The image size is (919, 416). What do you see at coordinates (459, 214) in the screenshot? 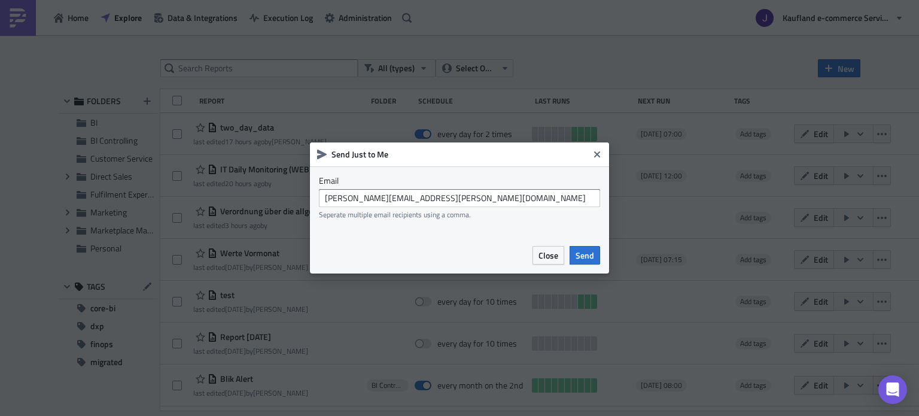
I see `div: Seperate multiple email recipients using a comma.` at bounding box center [459, 214].